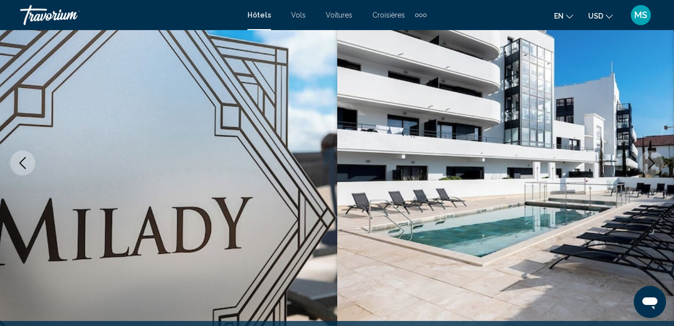  What do you see at coordinates (298, 15) in the screenshot?
I see `span: Vols` at bounding box center [298, 15].